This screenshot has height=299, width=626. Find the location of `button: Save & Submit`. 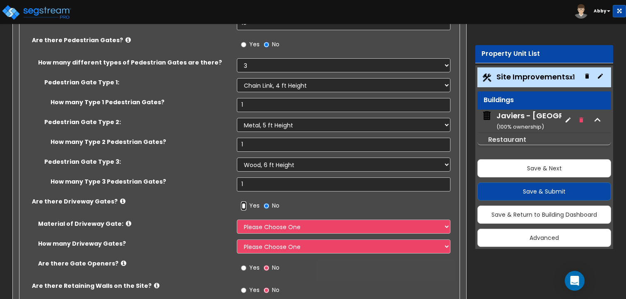

button: Save & Submit is located at coordinates (544, 192).